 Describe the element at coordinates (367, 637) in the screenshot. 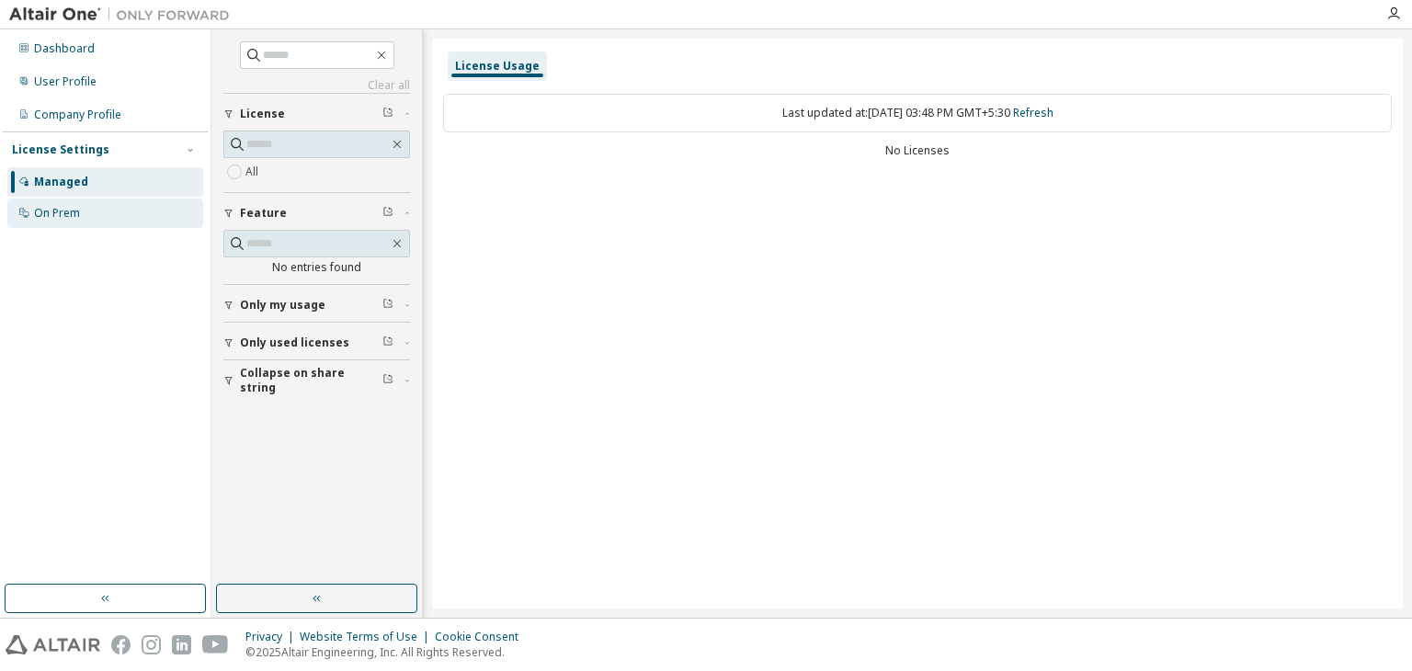

I see `div: Website Terms of Use` at that location.